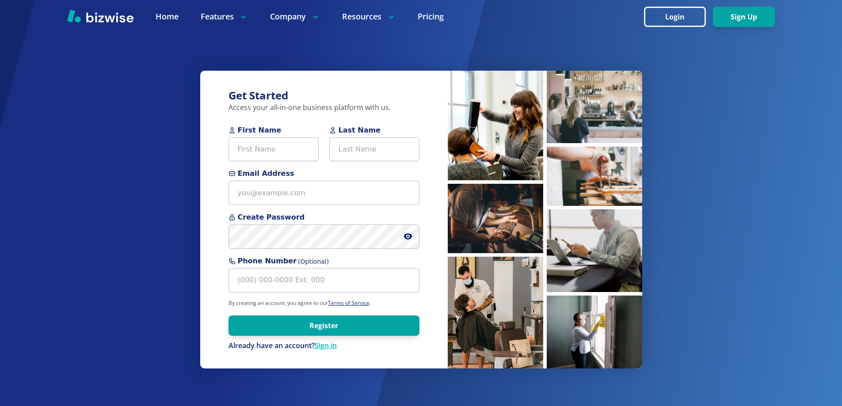 Image resolution: width=842 pixels, height=406 pixels. I want to click on span: First Name, so click(274, 130).